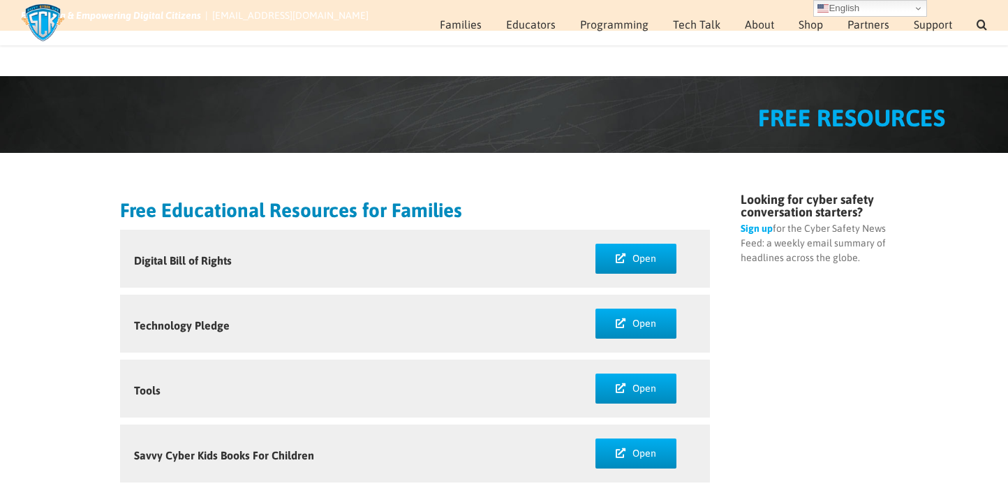  Describe the element at coordinates (760, 24) in the screenshot. I see `span: About` at that location.